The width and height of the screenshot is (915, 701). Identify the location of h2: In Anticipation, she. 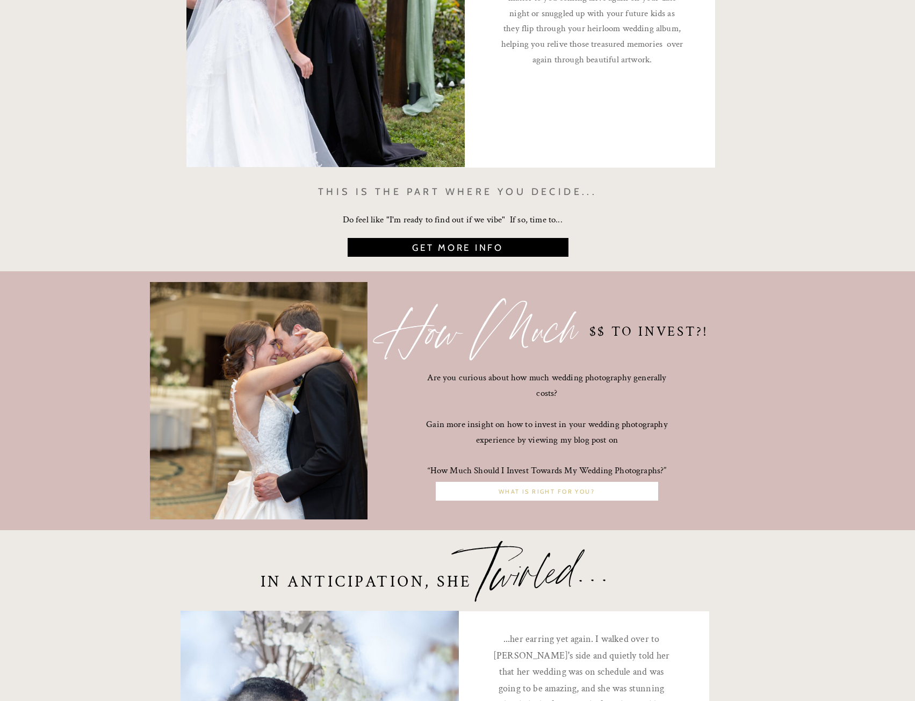
(372, 592).